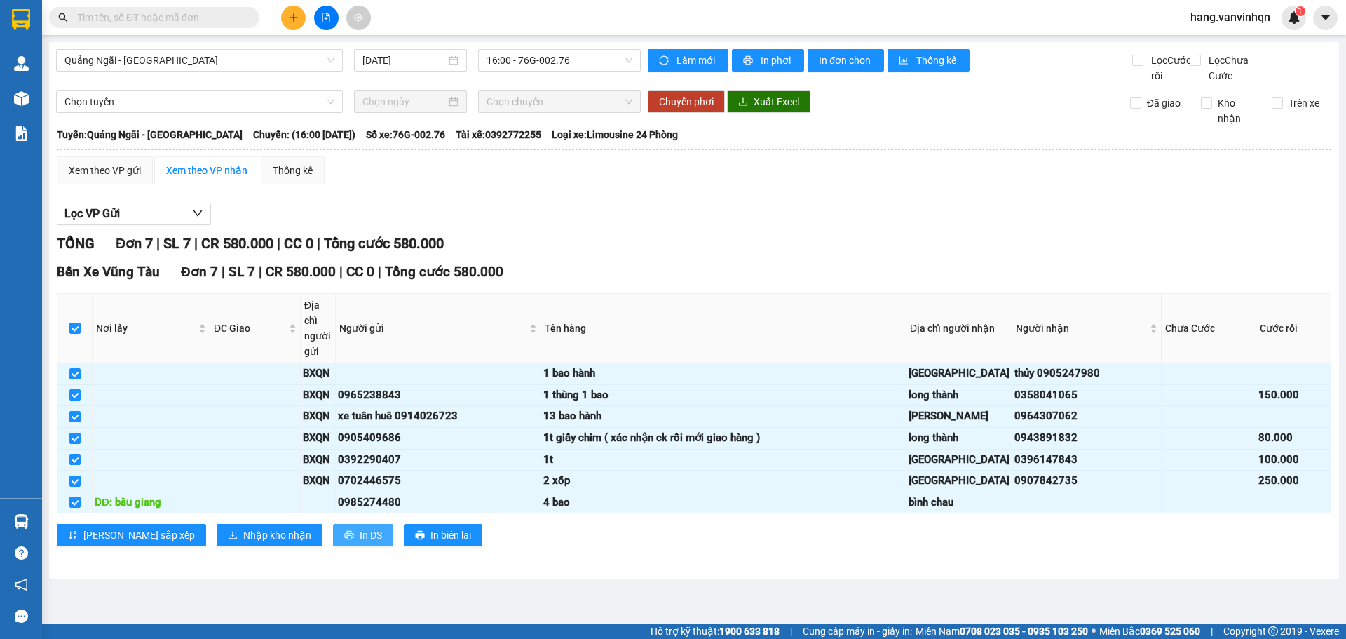  I want to click on div: 0358041065, so click(1087, 395).